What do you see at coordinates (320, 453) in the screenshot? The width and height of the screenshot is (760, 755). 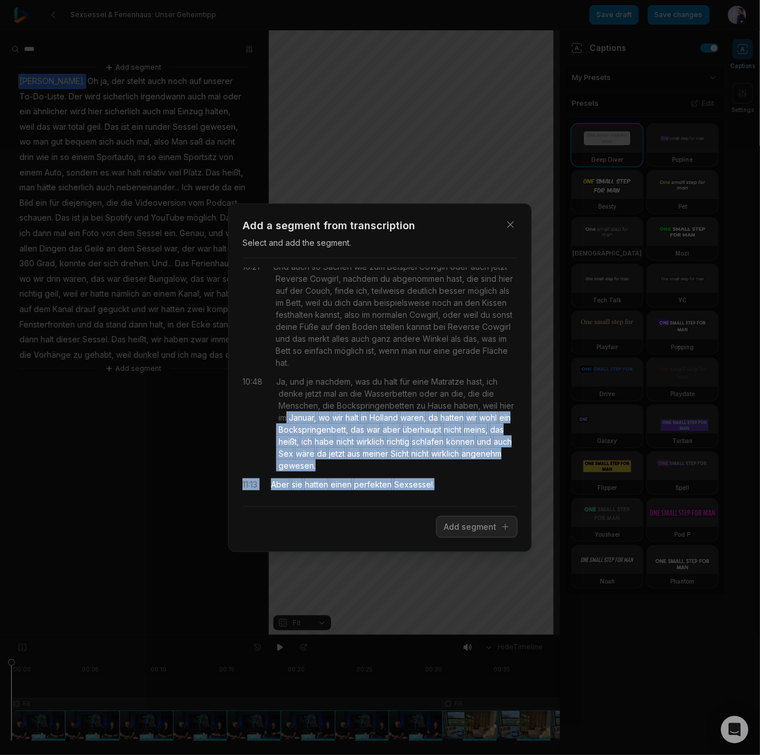 I see `span: da` at bounding box center [320, 453].